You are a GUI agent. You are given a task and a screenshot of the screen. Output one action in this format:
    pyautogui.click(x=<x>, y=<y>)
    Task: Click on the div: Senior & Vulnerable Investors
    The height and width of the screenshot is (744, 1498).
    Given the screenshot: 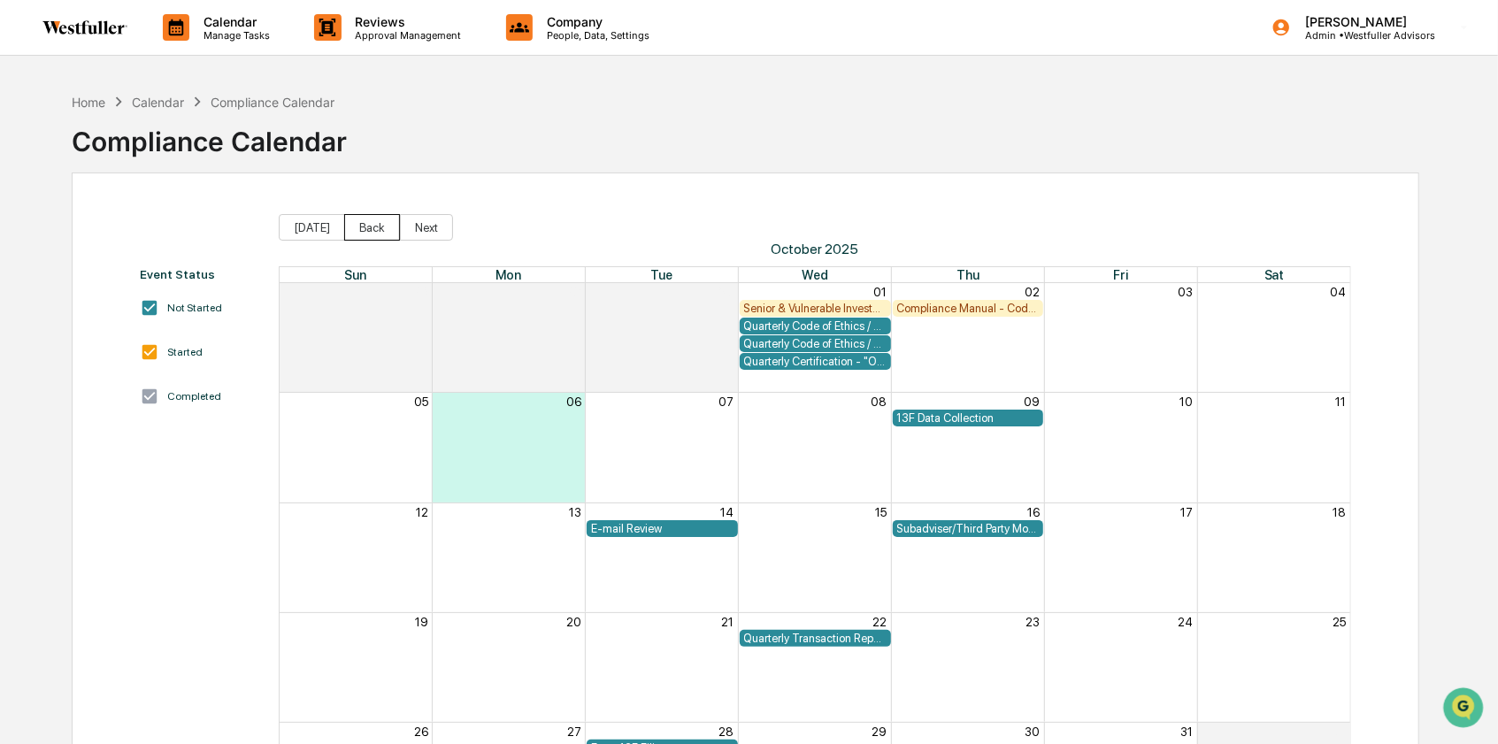 What is the action you would take?
    pyautogui.click(x=815, y=308)
    